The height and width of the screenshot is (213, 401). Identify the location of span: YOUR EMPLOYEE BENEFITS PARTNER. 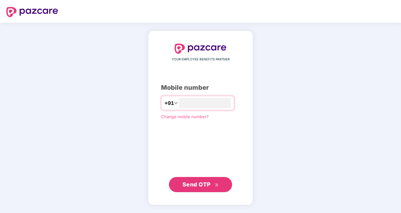
(201, 59).